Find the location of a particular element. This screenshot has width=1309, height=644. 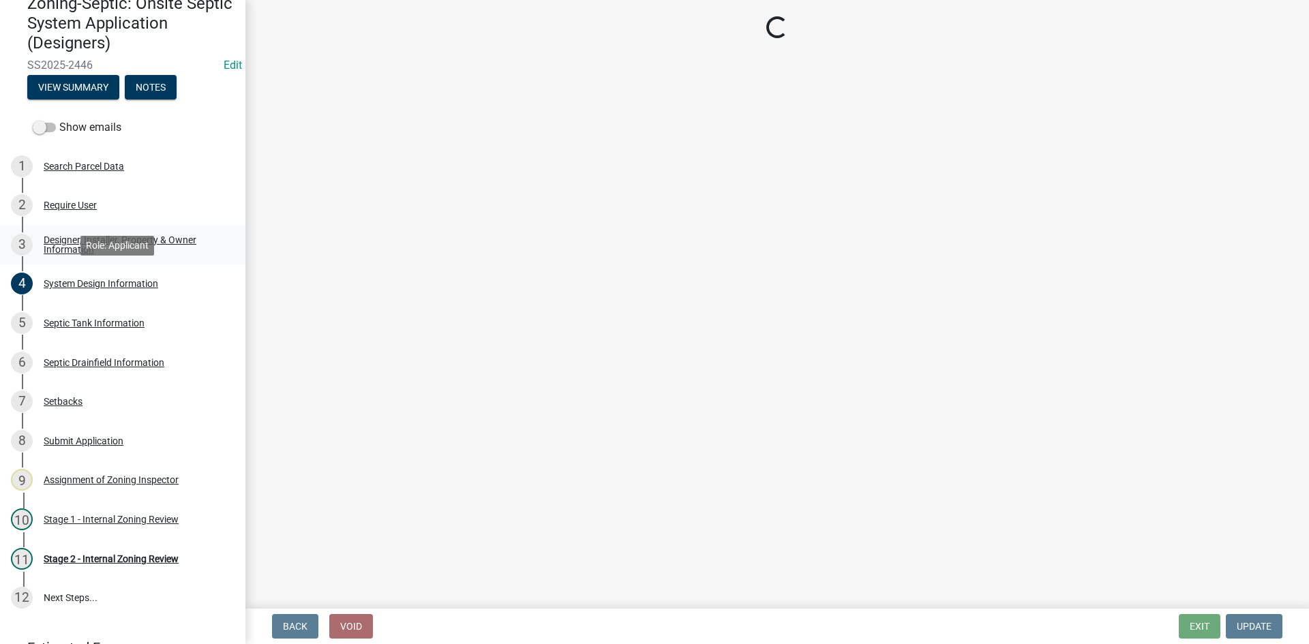

button: Update is located at coordinates (1254, 627).